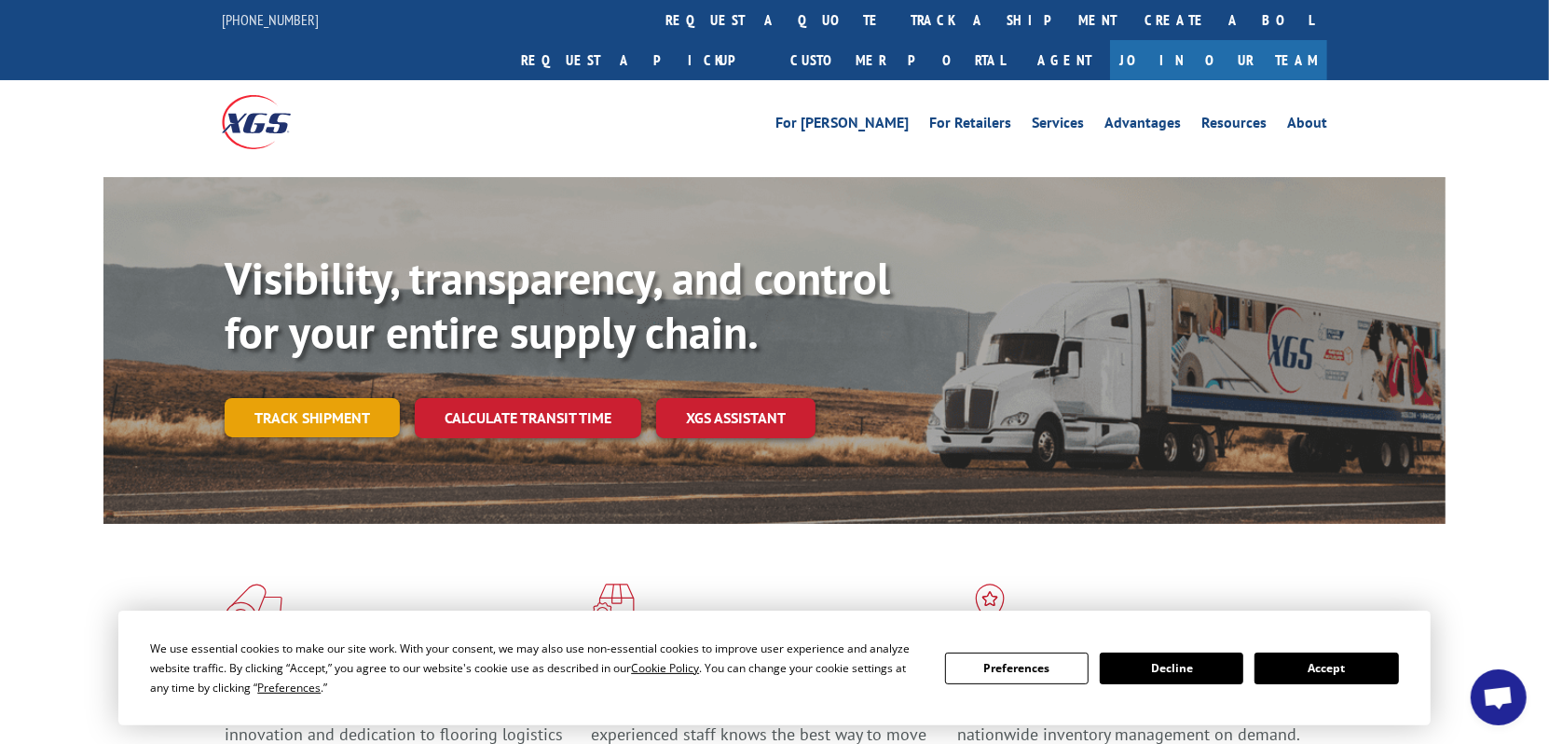 This screenshot has width=1549, height=744. Describe the element at coordinates (253, 608) in the screenshot. I see `img: xgs-icon-total-supply-chain-intelligence-red` at that location.